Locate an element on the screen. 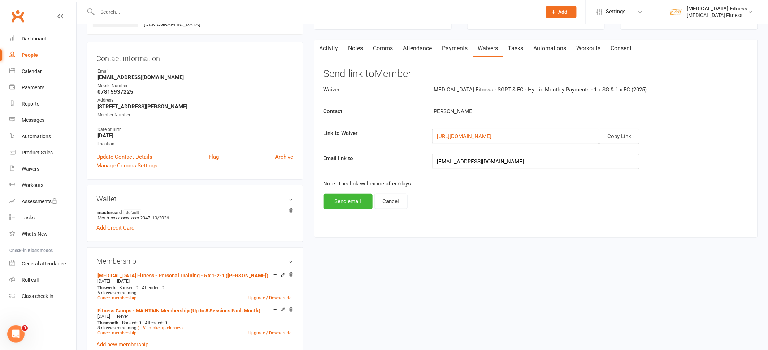  a: Reports is located at coordinates (43, 104).